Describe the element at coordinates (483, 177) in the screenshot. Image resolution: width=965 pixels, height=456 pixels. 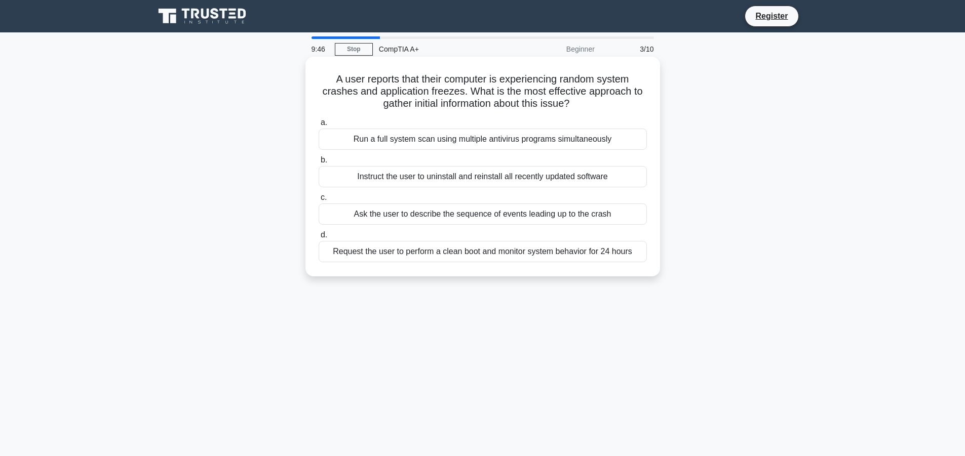
I see `div: Instruct the user to uninstall and reinstall all recently updated software` at that location.